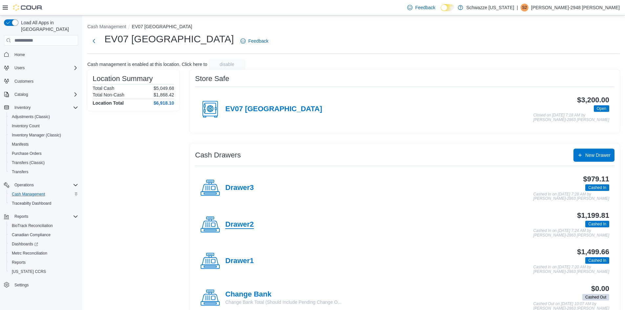 Image resolution: width=625 pixels, height=310 pixels. Describe the element at coordinates (21, 285) in the screenshot. I see `a: Settings` at that location.